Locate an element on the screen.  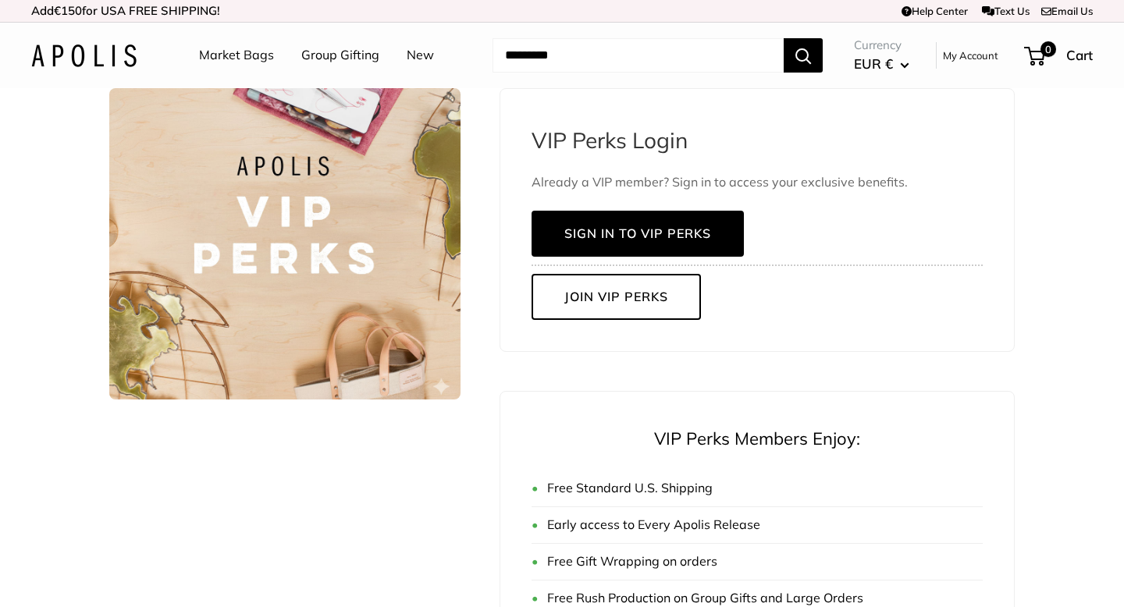
h2: VIP Perks Login is located at coordinates (757, 140).